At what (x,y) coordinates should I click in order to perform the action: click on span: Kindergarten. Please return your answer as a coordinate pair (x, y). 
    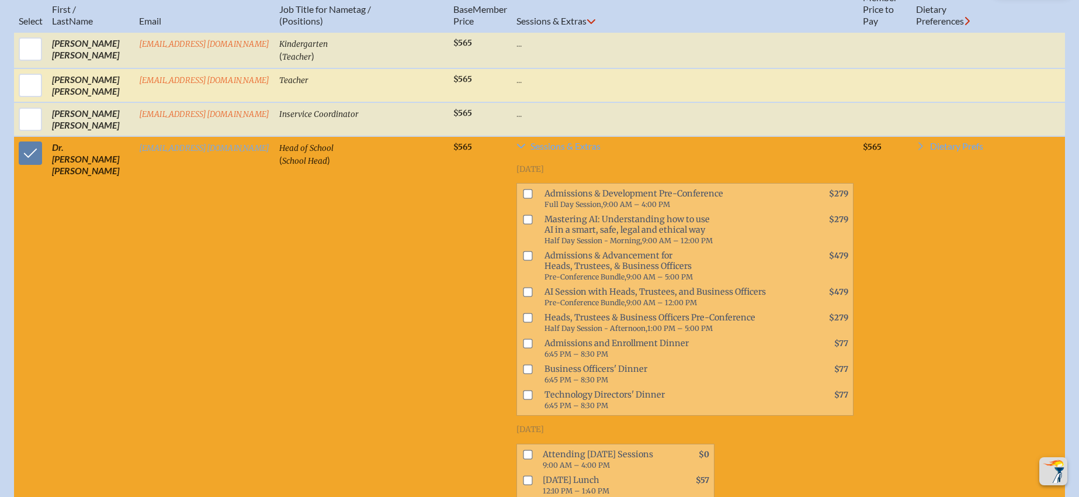
    Looking at the image, I should click on (303, 44).